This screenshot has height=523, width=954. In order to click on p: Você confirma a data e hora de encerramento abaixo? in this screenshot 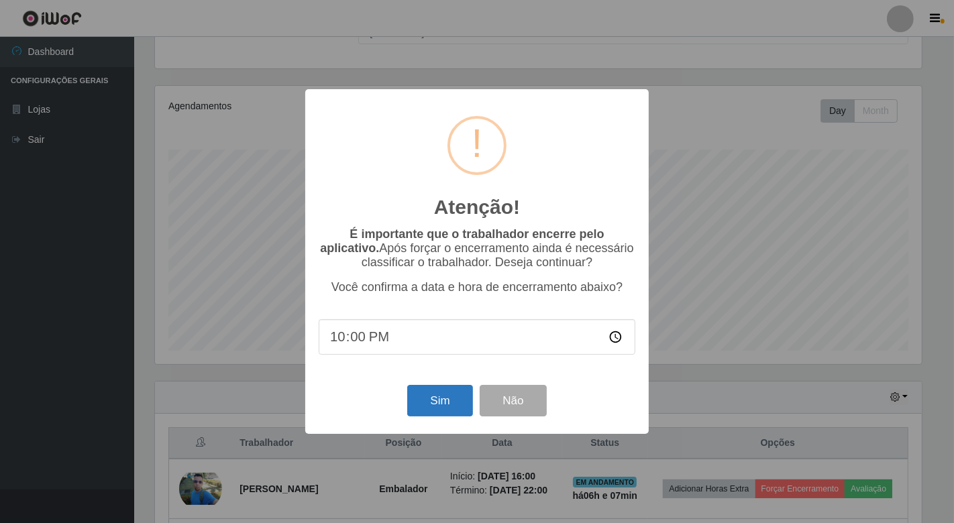, I will do `click(477, 287)`.